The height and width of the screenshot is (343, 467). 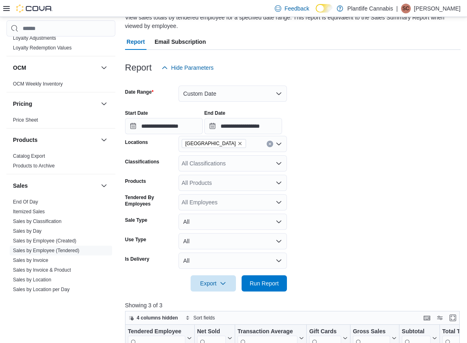 What do you see at coordinates (157, 331) in the screenshot?
I see `div: Tendered Employee` at bounding box center [157, 331].